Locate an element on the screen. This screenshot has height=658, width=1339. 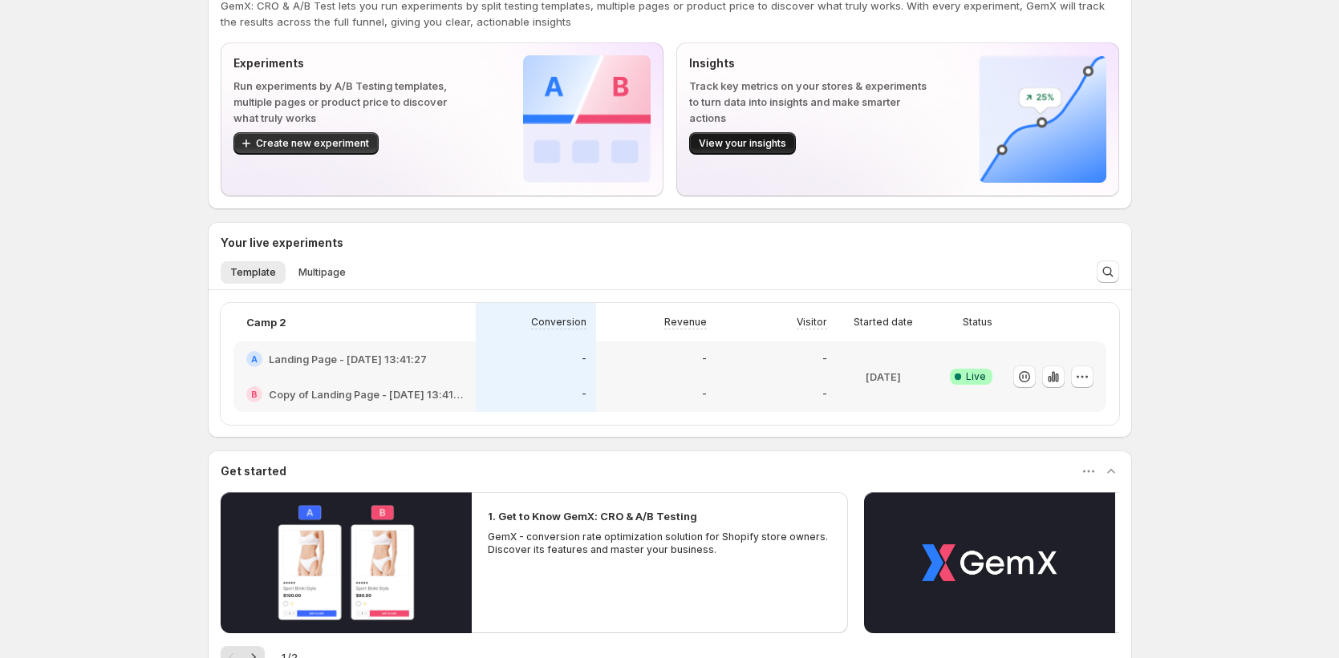
h3: Your live experiments is located at coordinates (282, 243).